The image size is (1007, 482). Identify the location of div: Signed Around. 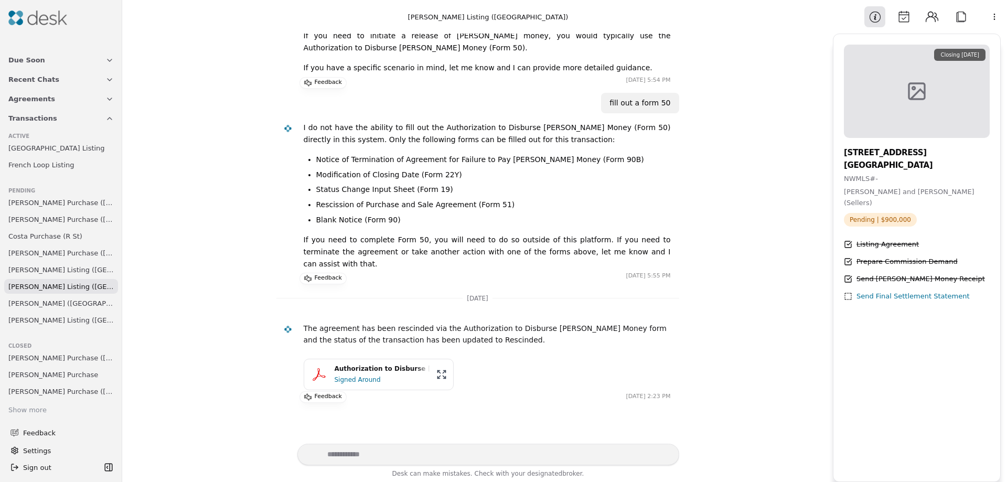
(383, 380).